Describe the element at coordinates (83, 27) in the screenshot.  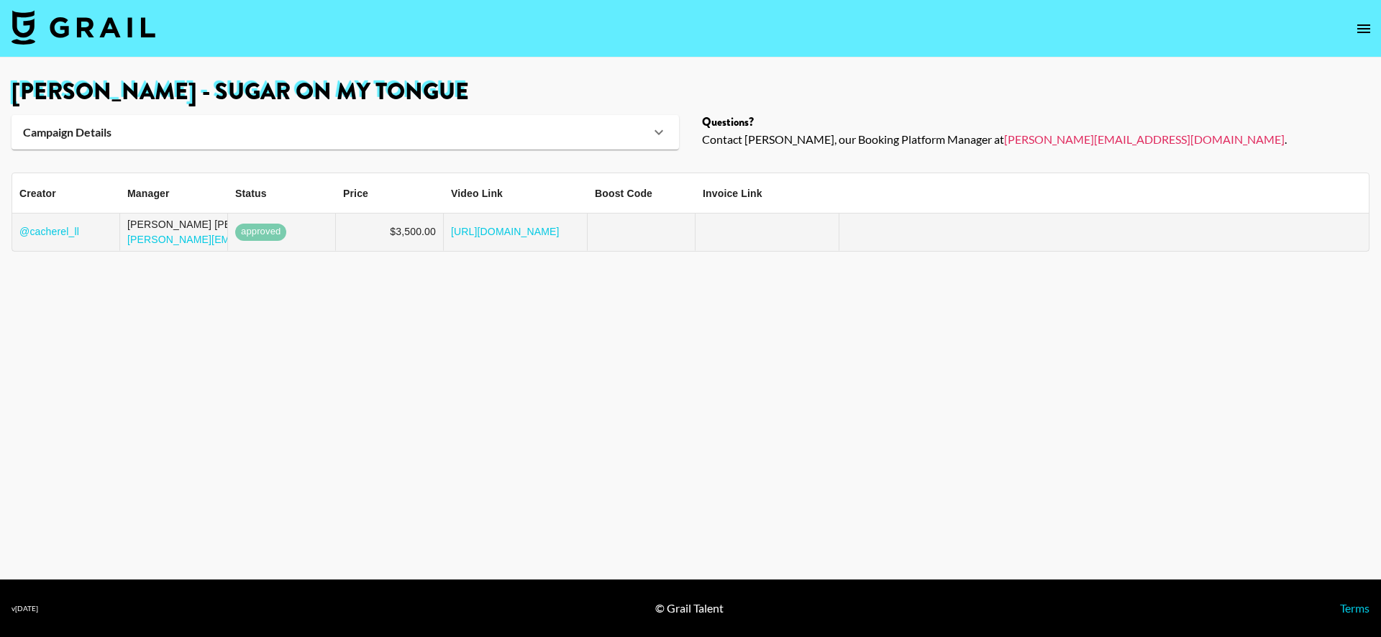
I see `img: Grail Talent` at that location.